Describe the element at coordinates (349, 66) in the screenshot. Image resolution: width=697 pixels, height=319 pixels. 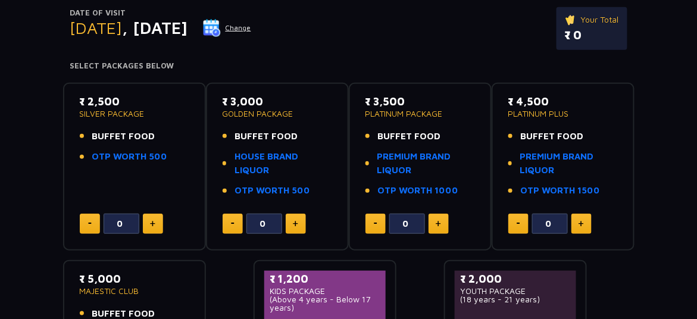
I see `h4: Select Packages Below` at that location.